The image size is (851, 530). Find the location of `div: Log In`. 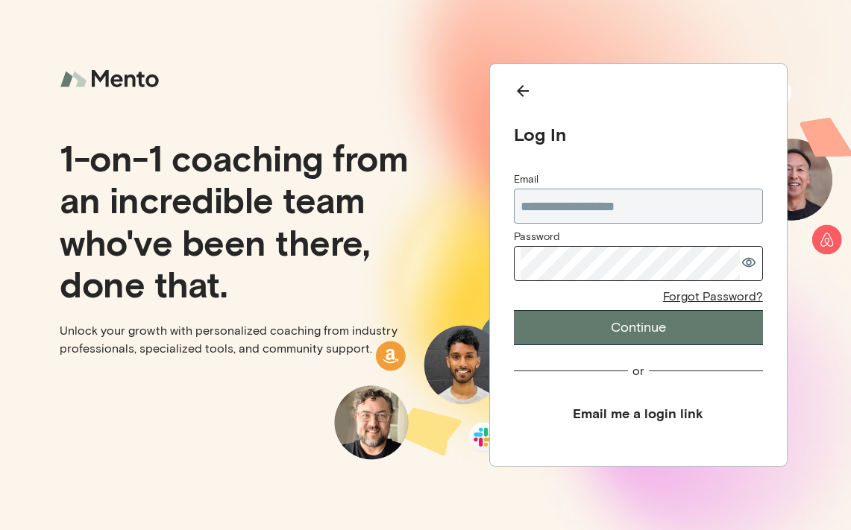

div: Log In is located at coordinates (638, 134).